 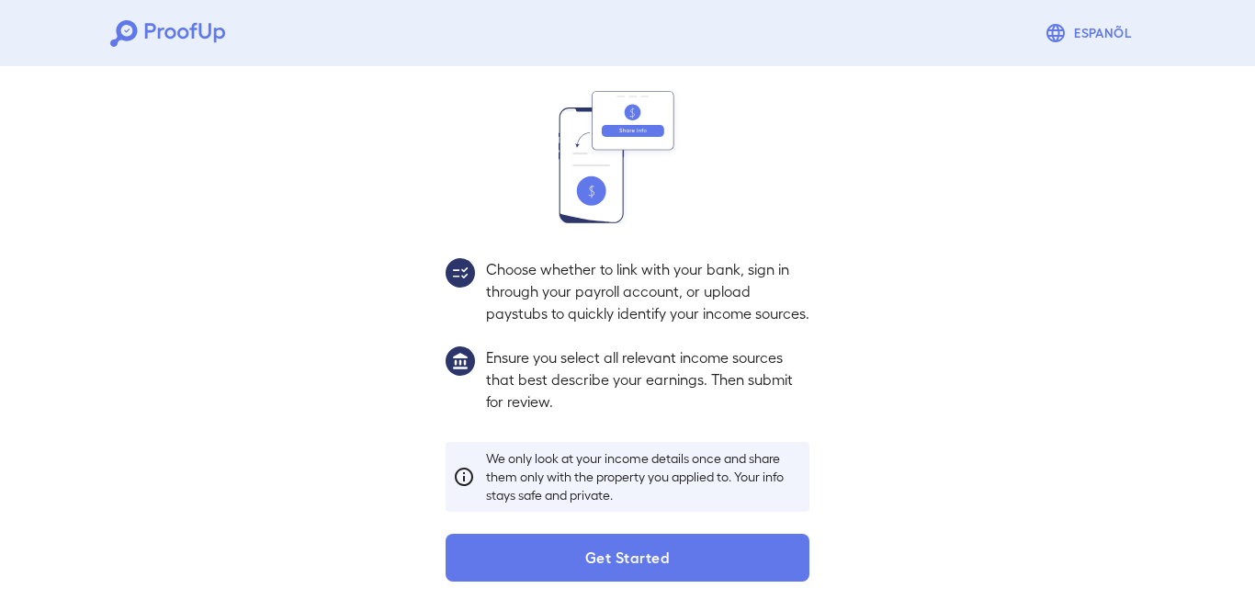 I want to click on img: group2.svg, so click(x=460, y=273).